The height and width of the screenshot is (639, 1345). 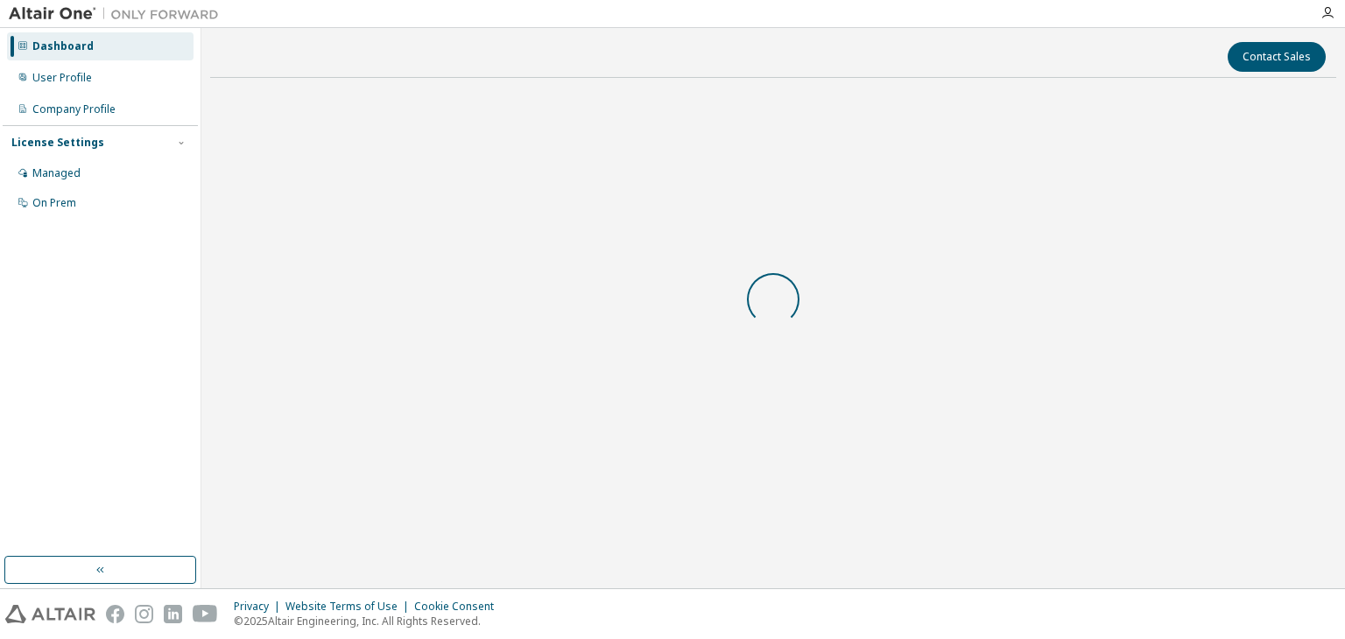 What do you see at coordinates (58, 143) in the screenshot?
I see `div: License Settings` at bounding box center [58, 143].